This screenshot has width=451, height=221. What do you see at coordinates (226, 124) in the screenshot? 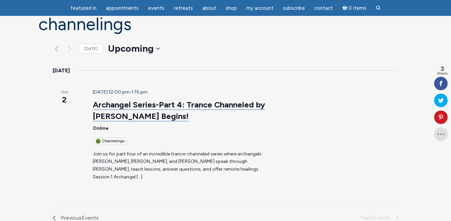
I see `div: List of Events` at bounding box center [226, 124].